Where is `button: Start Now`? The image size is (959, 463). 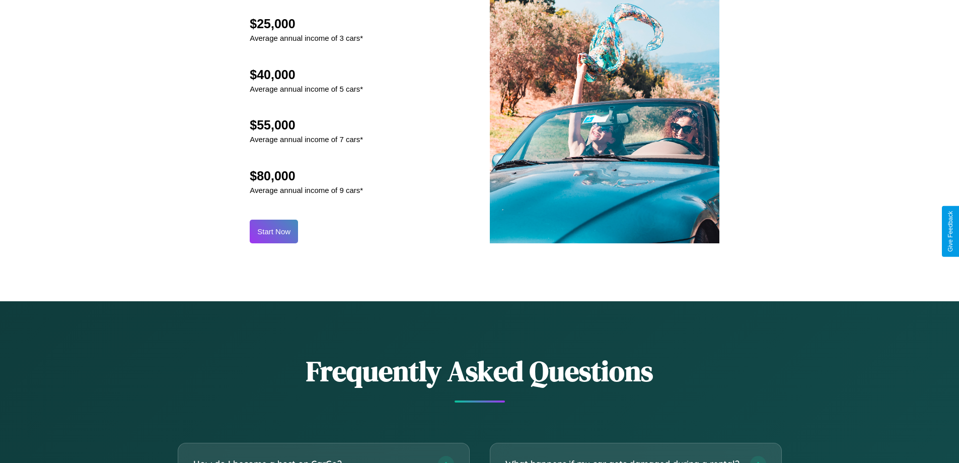 button: Start Now is located at coordinates (274, 231).